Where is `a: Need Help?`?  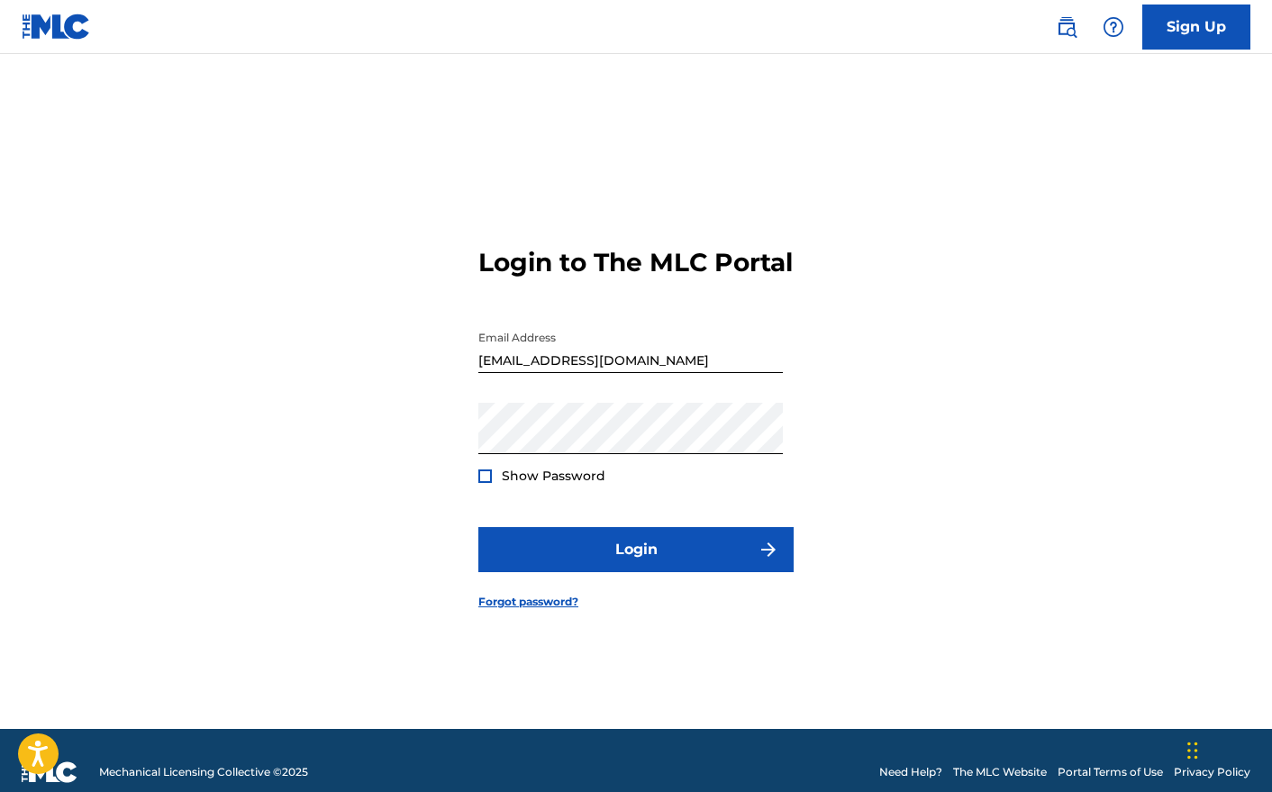 a: Need Help? is located at coordinates (911, 772).